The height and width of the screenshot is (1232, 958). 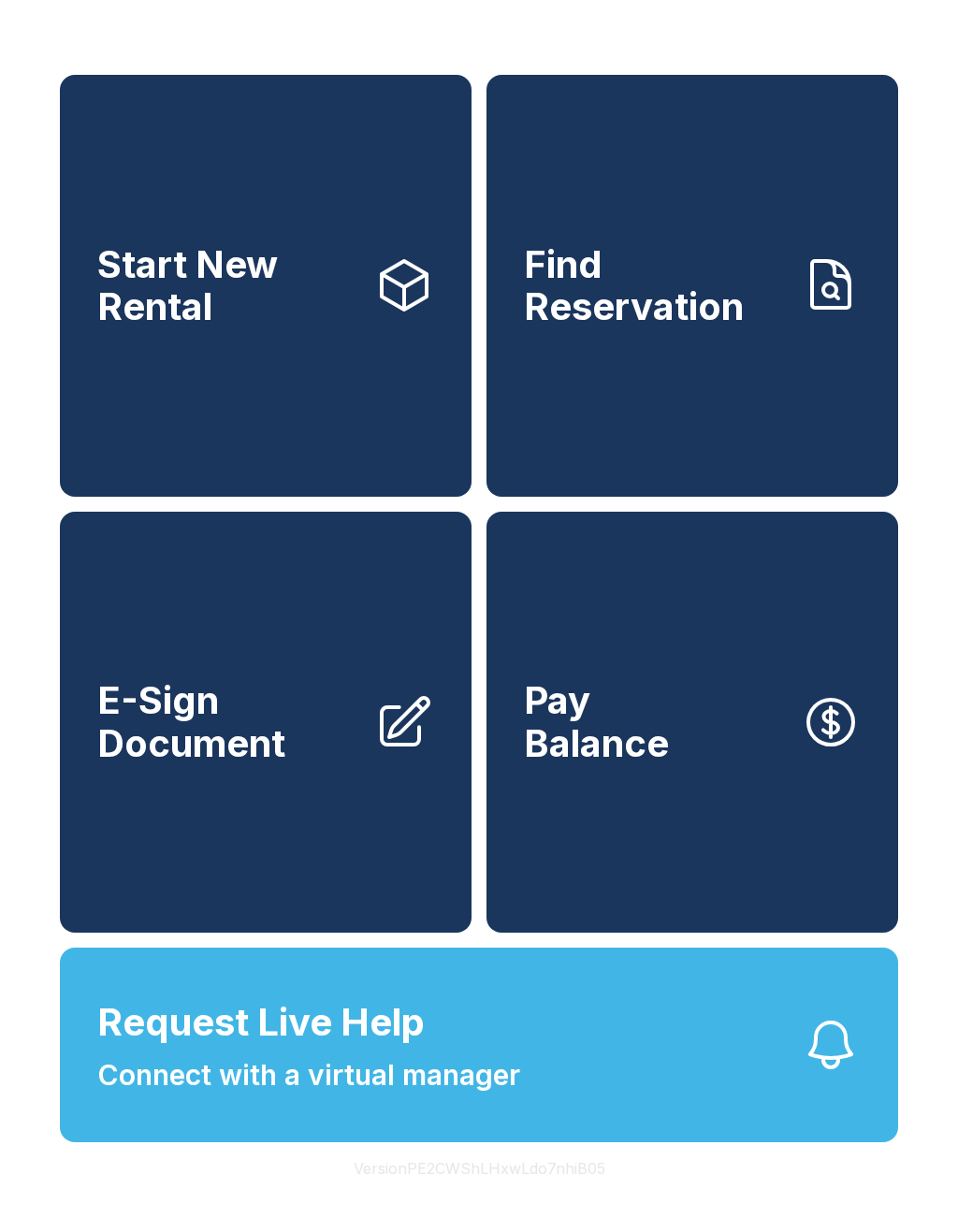 I want to click on a: PayBalance, so click(x=693, y=723).